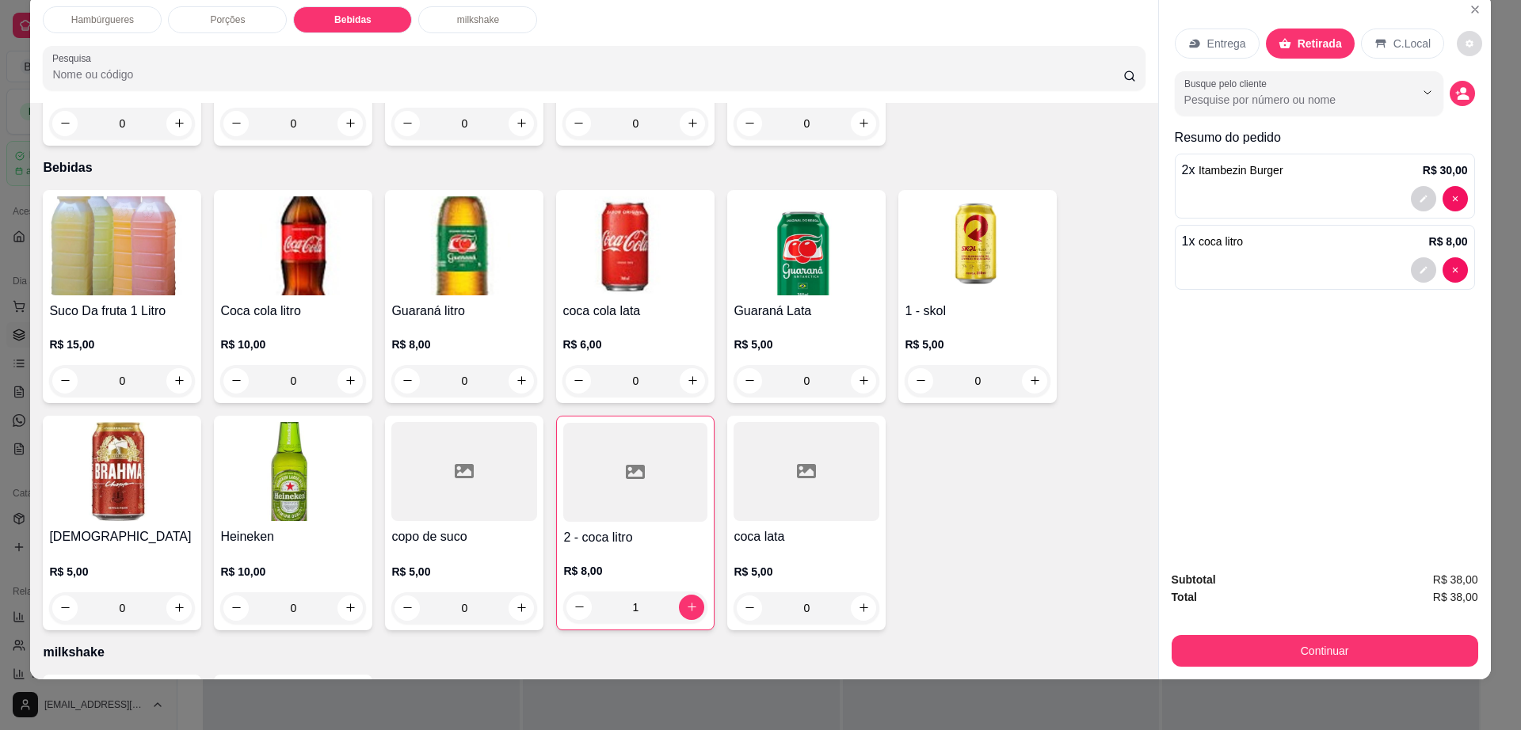  What do you see at coordinates (1325, 651) in the screenshot?
I see `button: Continuar` at bounding box center [1325, 651].